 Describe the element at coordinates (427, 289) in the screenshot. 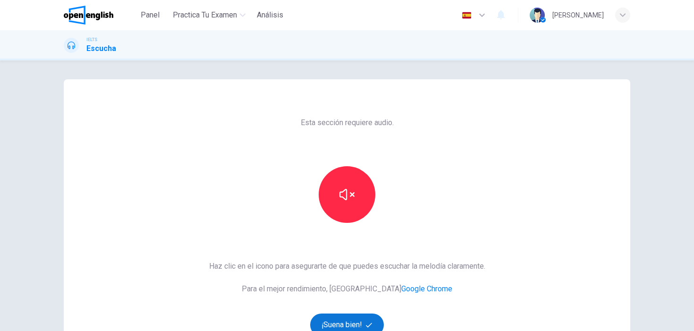

I see `a: Google Chrome` at that location.